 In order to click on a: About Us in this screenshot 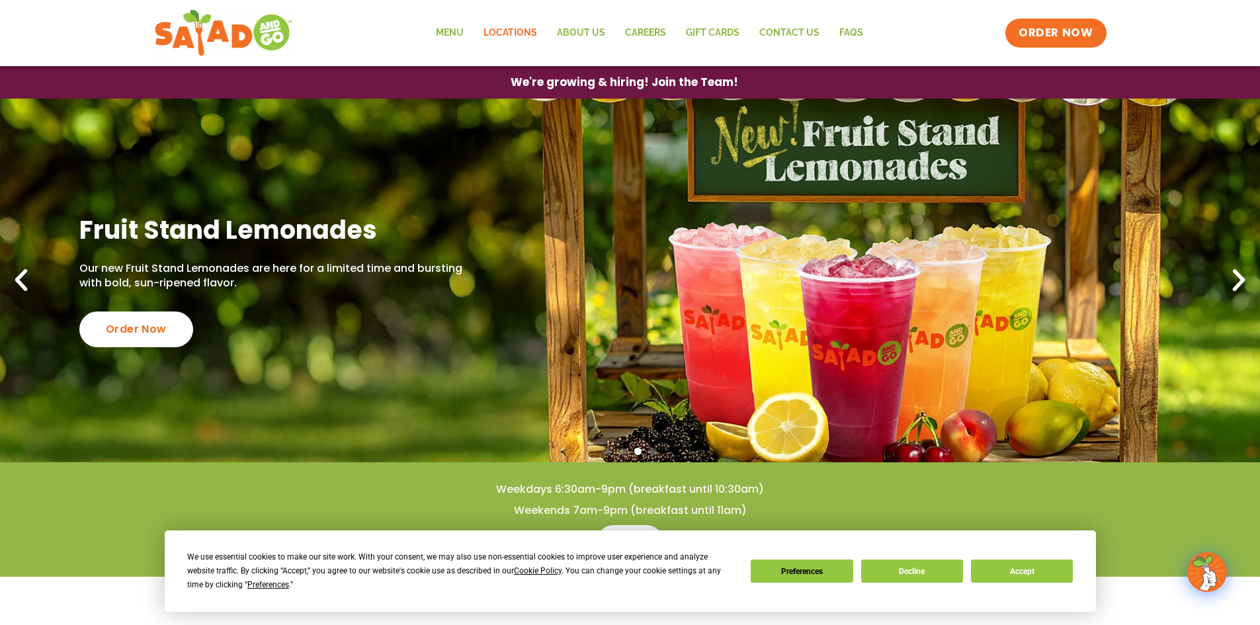, I will do `click(581, 33)`.